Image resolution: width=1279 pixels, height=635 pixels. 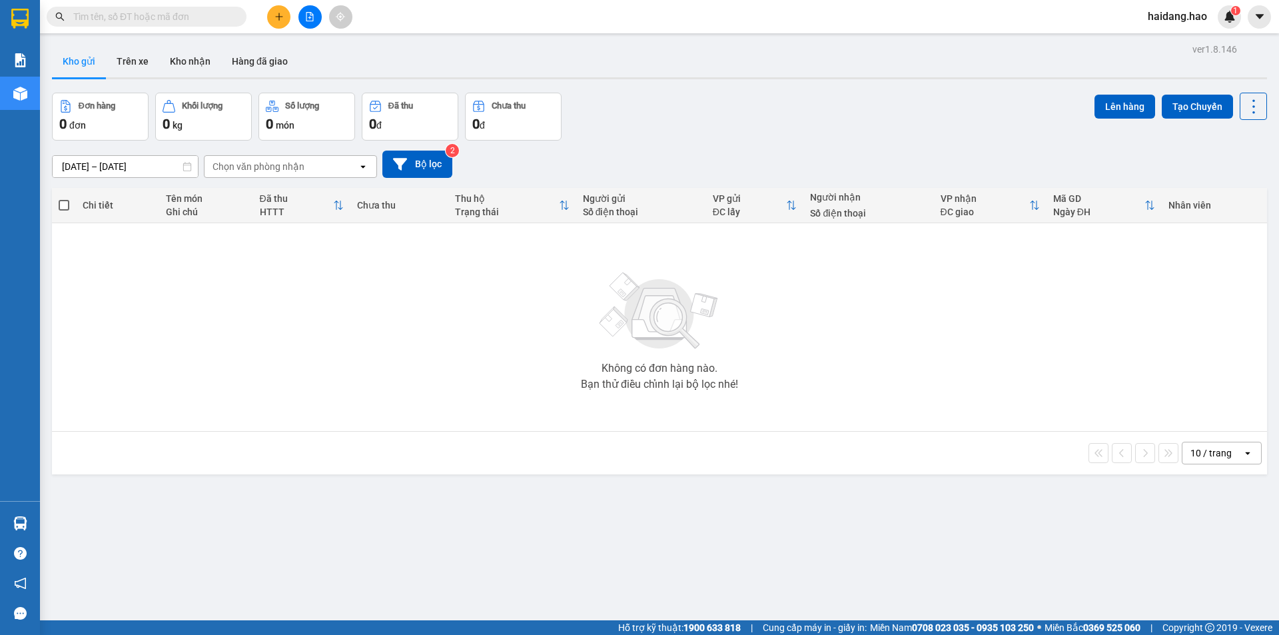 I want to click on img: icon-new-feature, so click(x=1230, y=17).